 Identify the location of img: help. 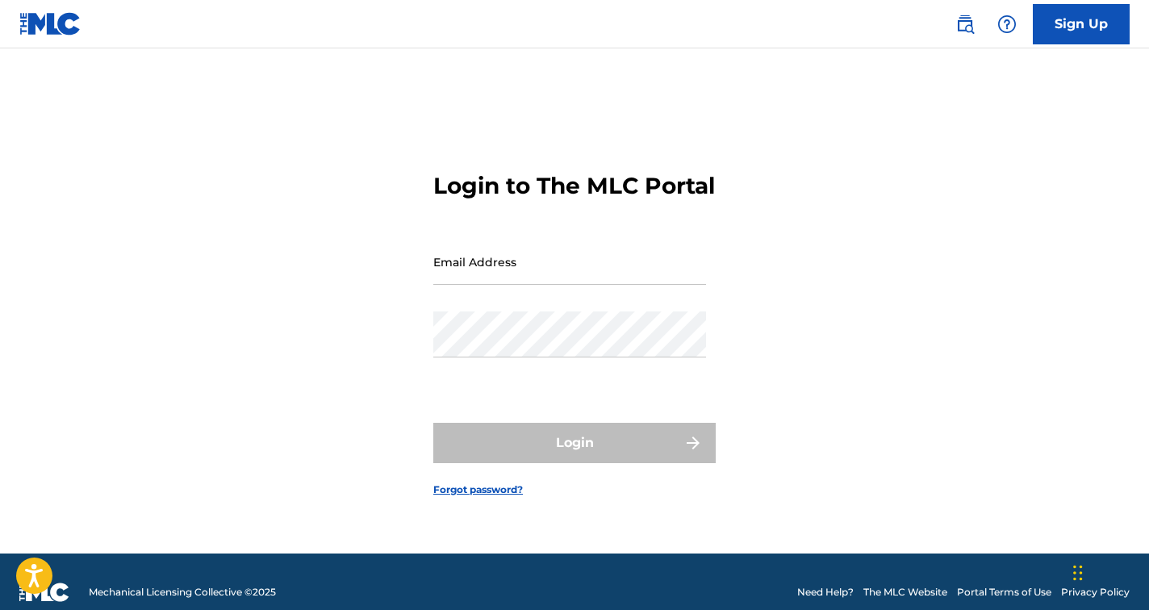
(1007, 24).